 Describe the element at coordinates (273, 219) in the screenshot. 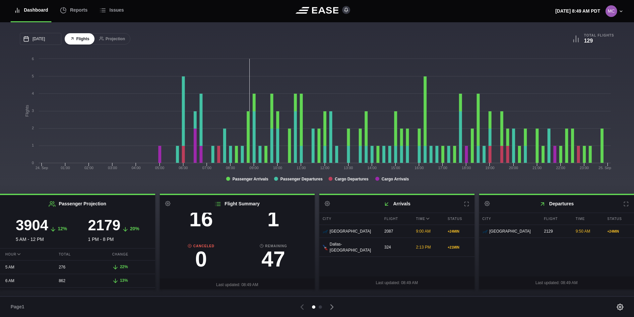

I see `h3: 1` at that location.